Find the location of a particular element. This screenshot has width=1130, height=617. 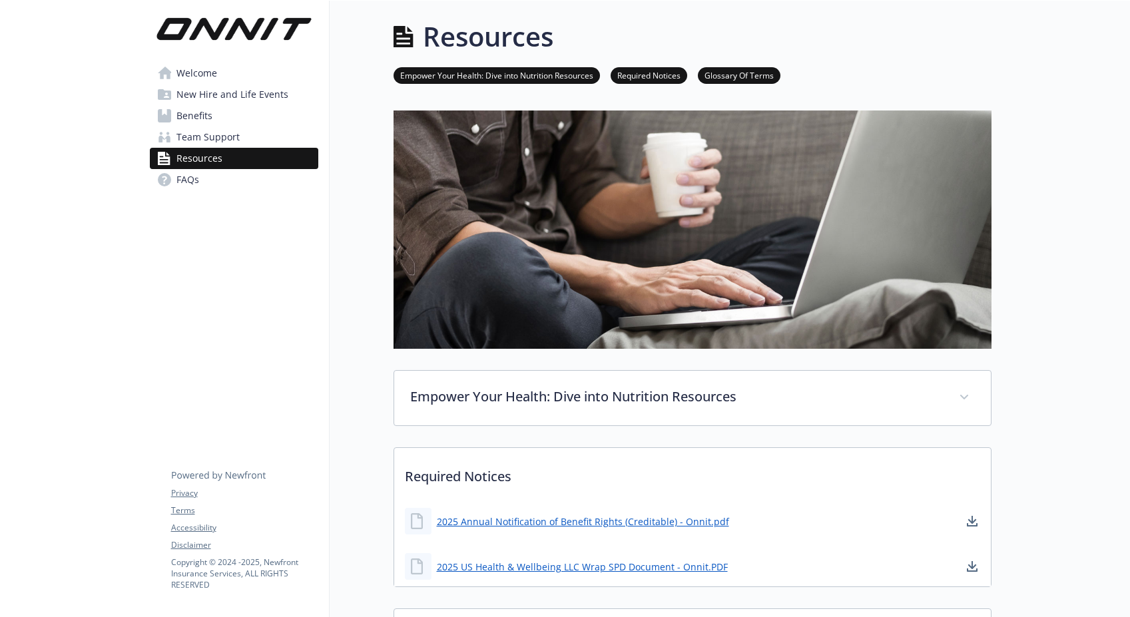

p: Empower Your Health: Dive into Nutrition Resources is located at coordinates (677, 397).